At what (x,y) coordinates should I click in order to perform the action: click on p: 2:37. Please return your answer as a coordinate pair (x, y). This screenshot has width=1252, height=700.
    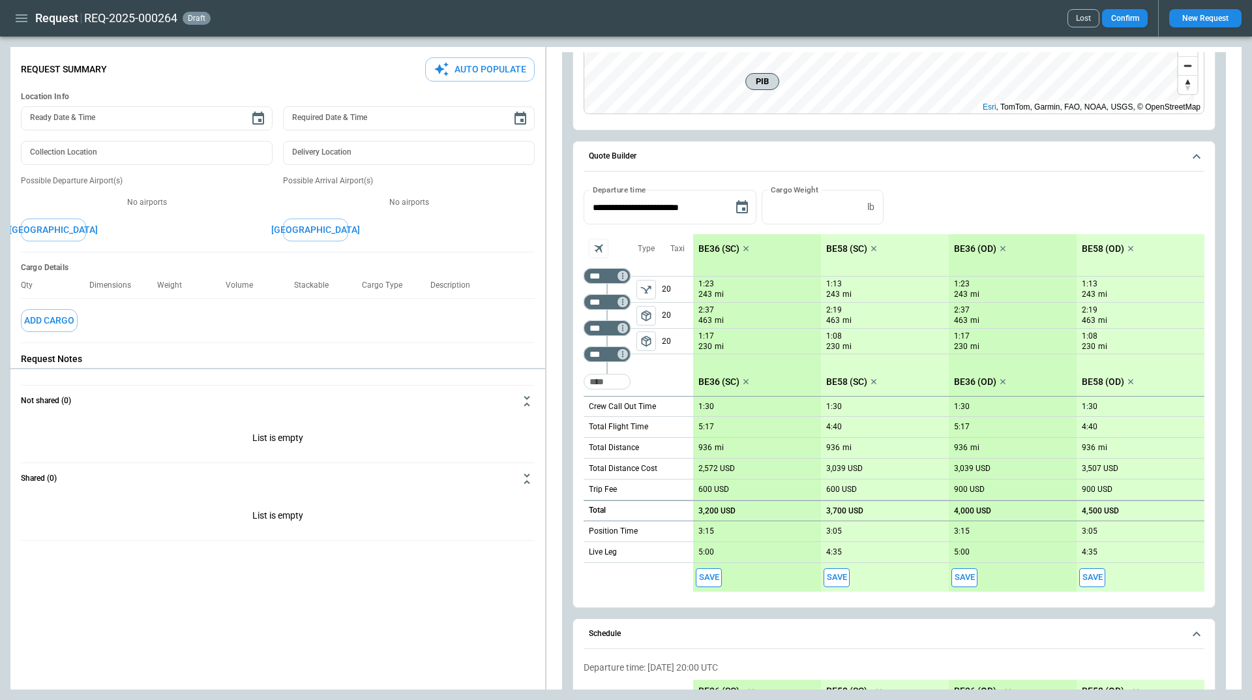
    Looking at the image, I should click on (962, 310).